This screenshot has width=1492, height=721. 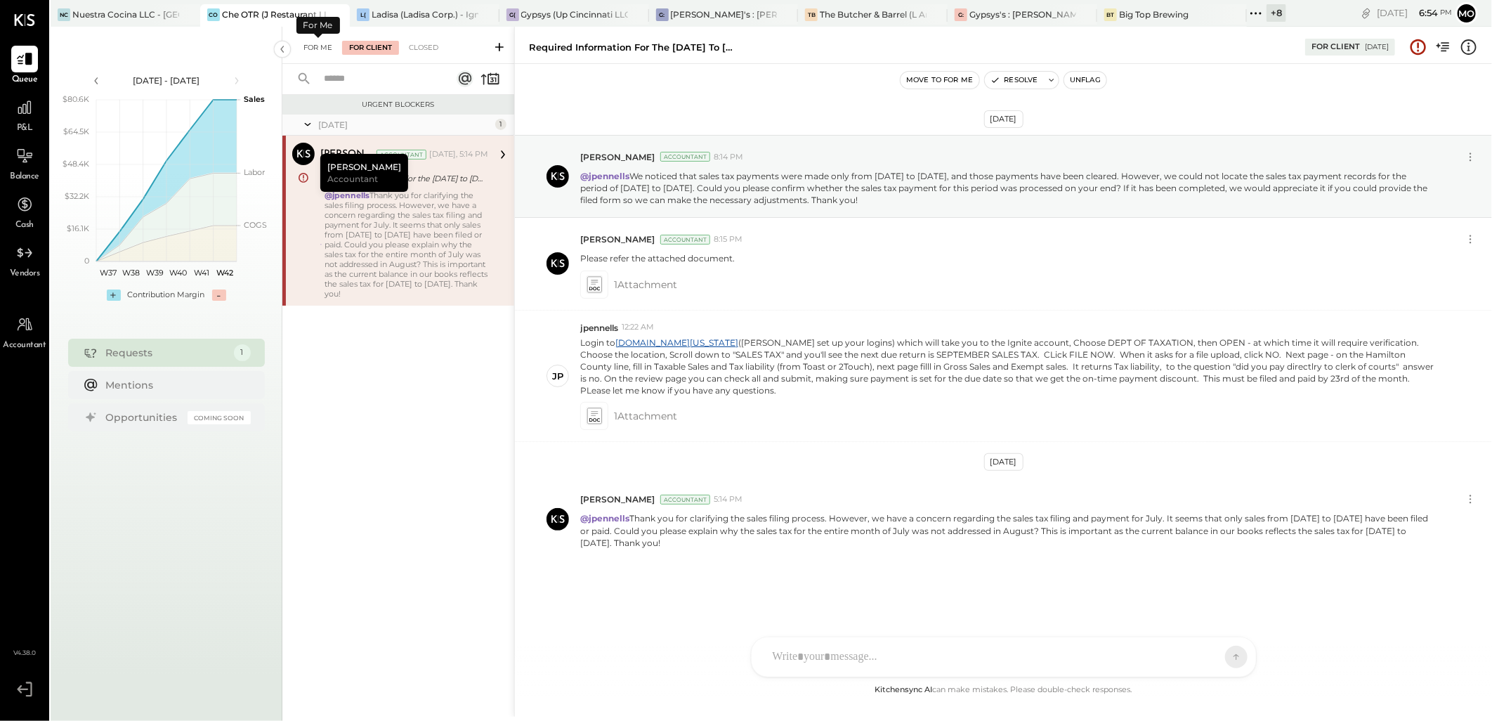 I want to click on p: Please refer the attached document., so click(x=657, y=258).